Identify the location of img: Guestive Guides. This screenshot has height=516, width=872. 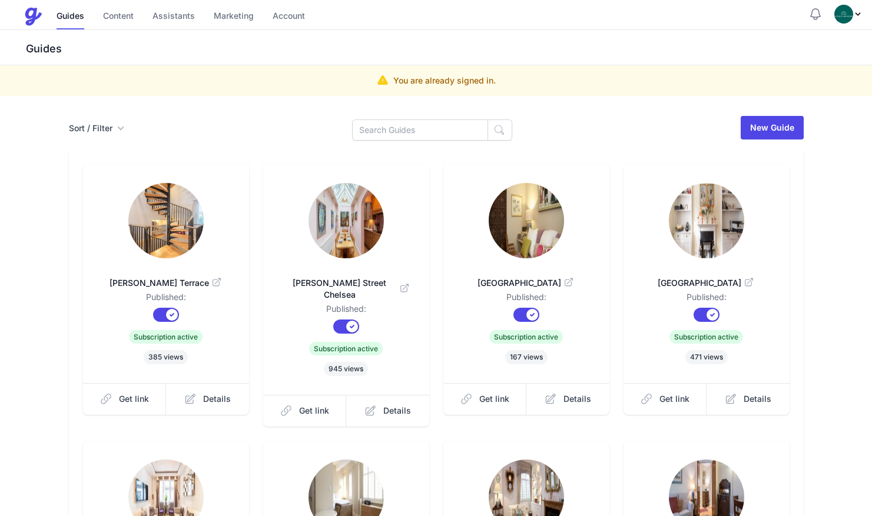
(33, 16).